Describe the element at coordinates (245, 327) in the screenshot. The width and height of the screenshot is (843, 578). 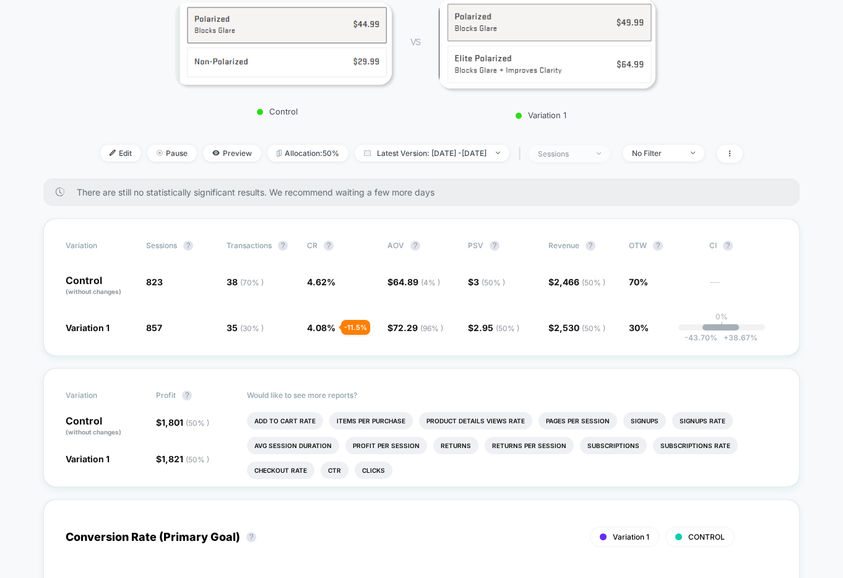
I see `span: 35` at that location.